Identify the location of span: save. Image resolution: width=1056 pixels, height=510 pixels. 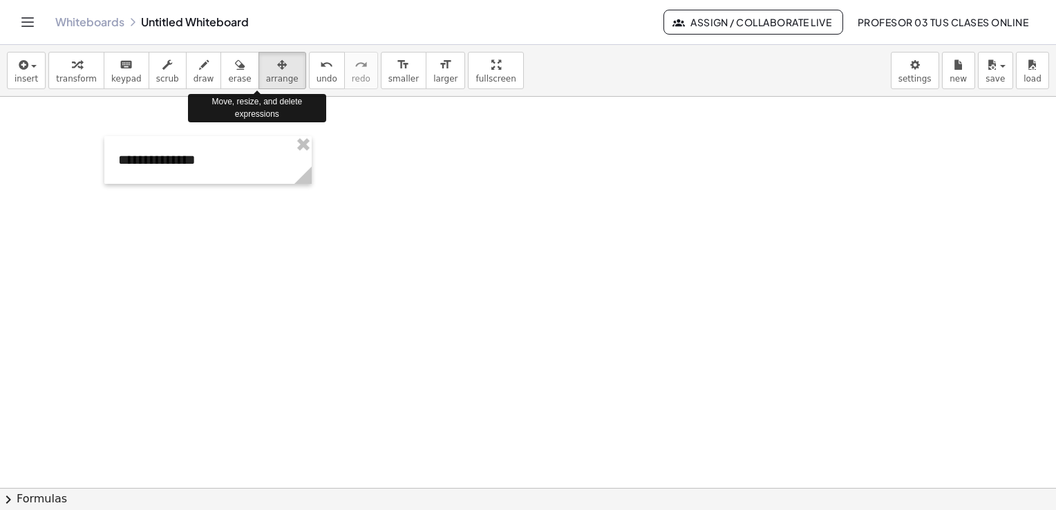
(995, 79).